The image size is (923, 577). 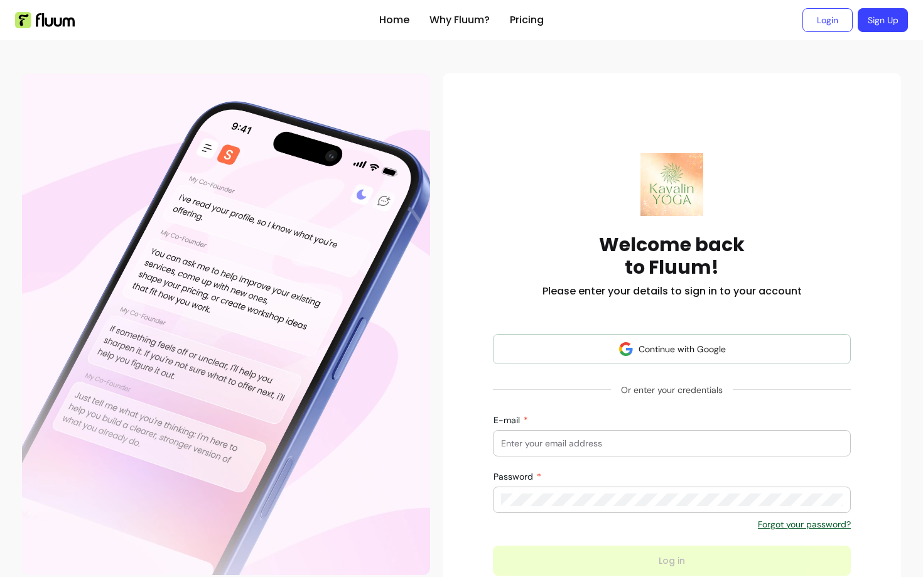 What do you see at coordinates (394, 20) in the screenshot?
I see `a: Home` at bounding box center [394, 20].